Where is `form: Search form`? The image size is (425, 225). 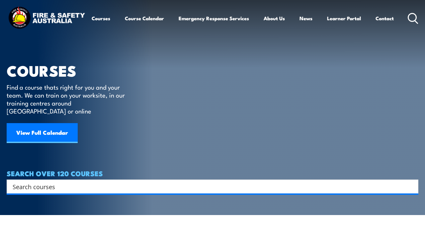 form: Search form is located at coordinates (209, 187).